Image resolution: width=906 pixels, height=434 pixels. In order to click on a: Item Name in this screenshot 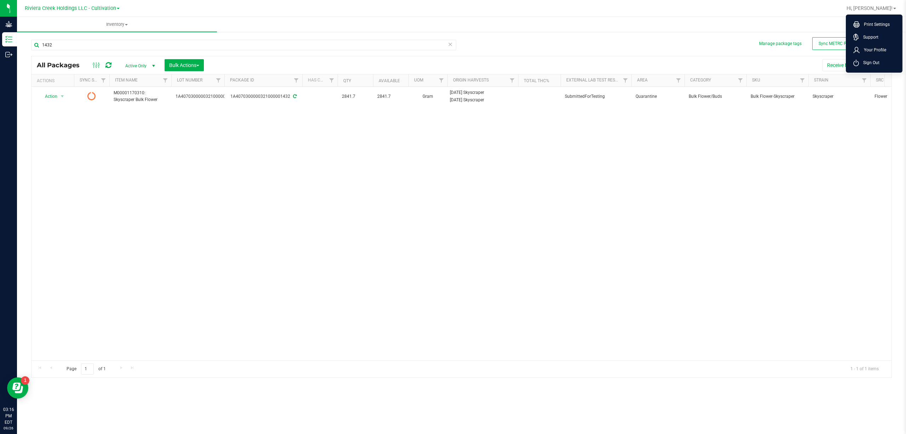, I will do `click(126, 80)`.